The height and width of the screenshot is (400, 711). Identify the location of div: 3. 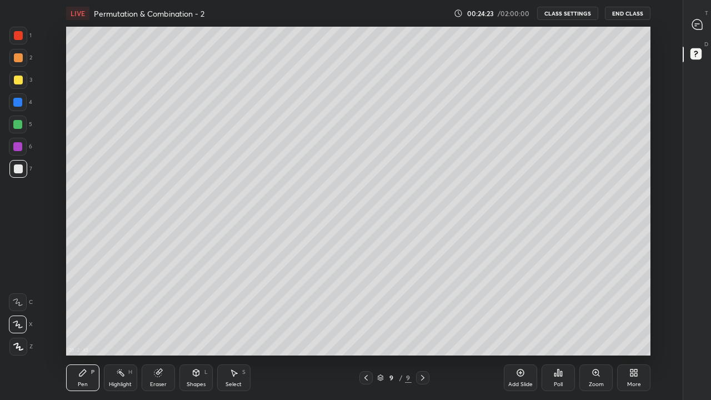
(21, 80).